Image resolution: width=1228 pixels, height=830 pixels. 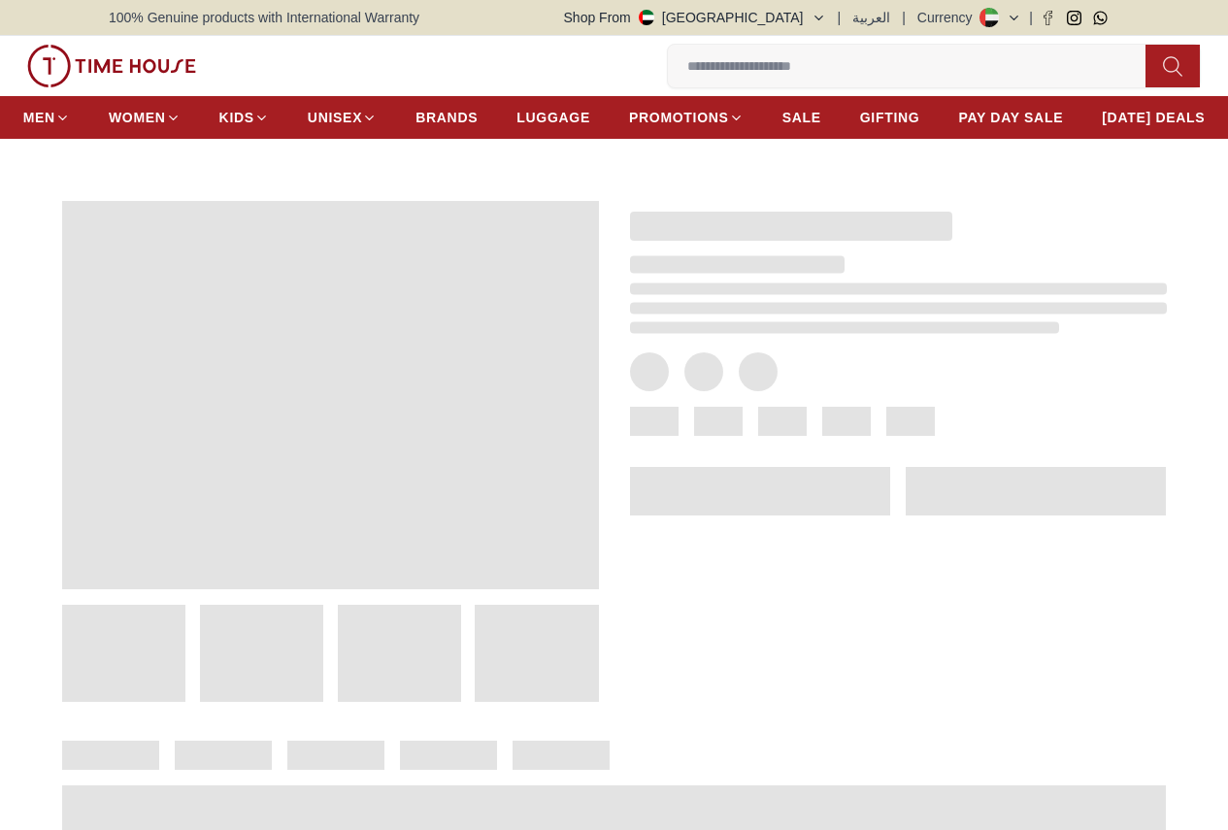 What do you see at coordinates (890, 117) in the screenshot?
I see `span: GIFTING` at bounding box center [890, 117].